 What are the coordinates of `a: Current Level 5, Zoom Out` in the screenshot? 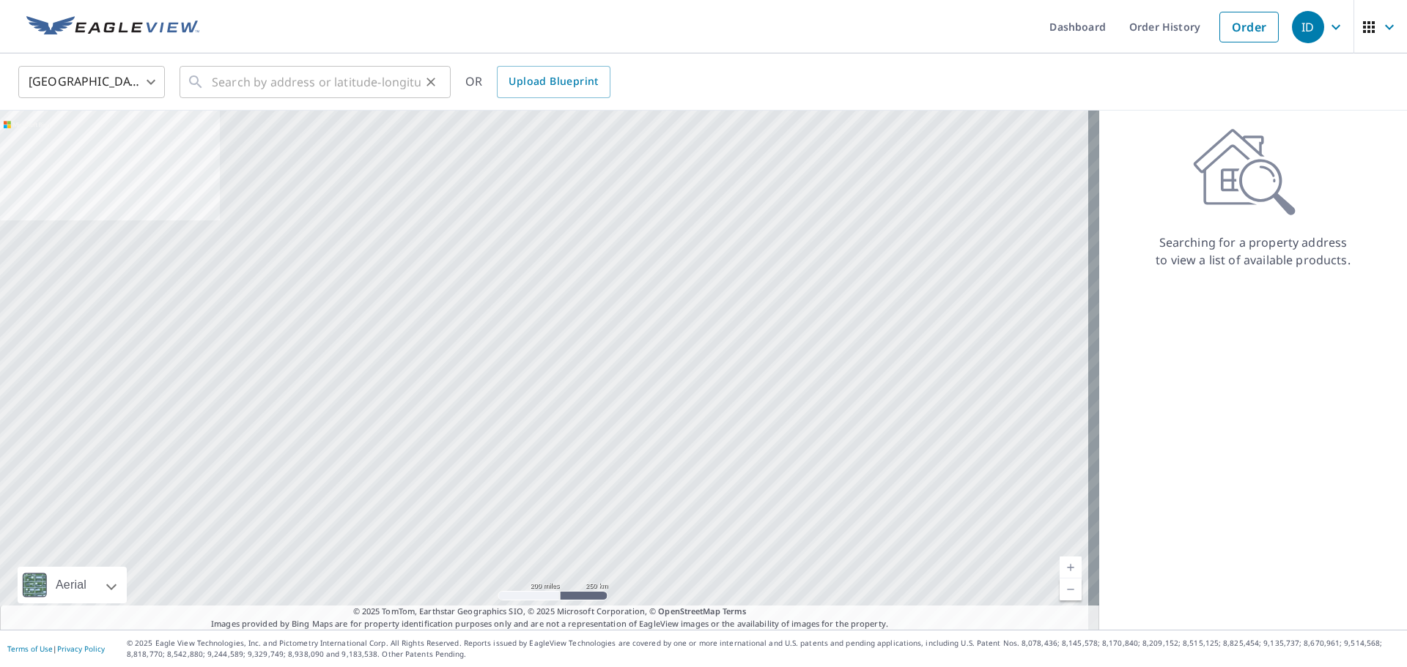 It's located at (1070, 590).